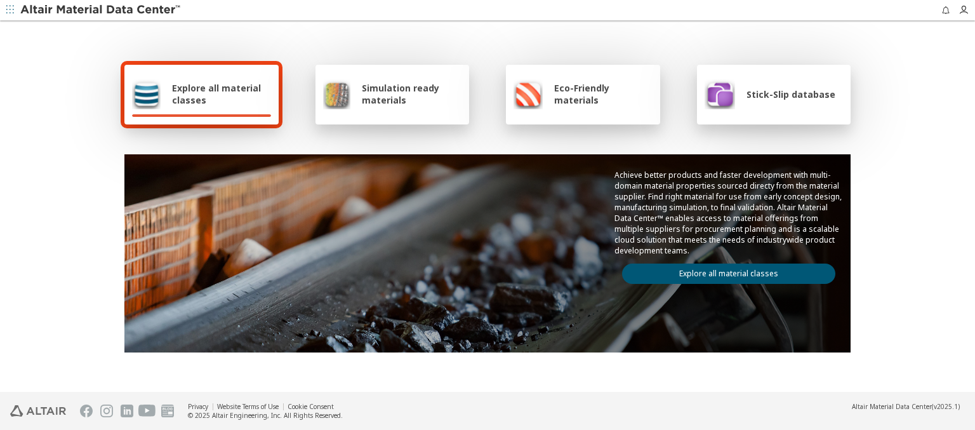 This screenshot has width=975, height=430. Describe the element at coordinates (221, 94) in the screenshot. I see `span: Explore all material classes` at that location.